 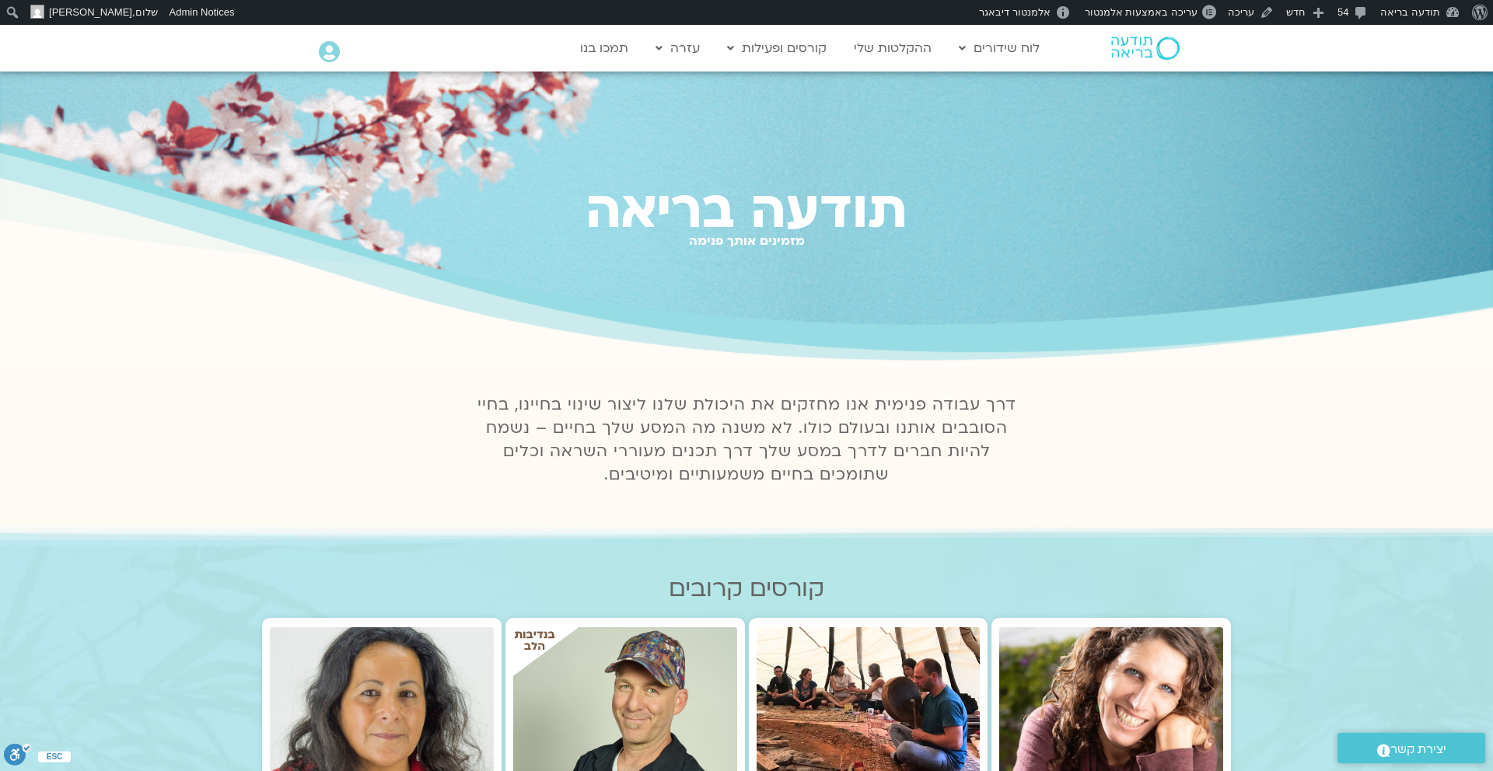 I want to click on p: דרך עבודה פנימית אנו מחזקים את היכולת שלנו ליצור שינוי בחיינו, בחיי הסובבים אותנו ובעולם כולו. לא..., so click(x=746, y=440).